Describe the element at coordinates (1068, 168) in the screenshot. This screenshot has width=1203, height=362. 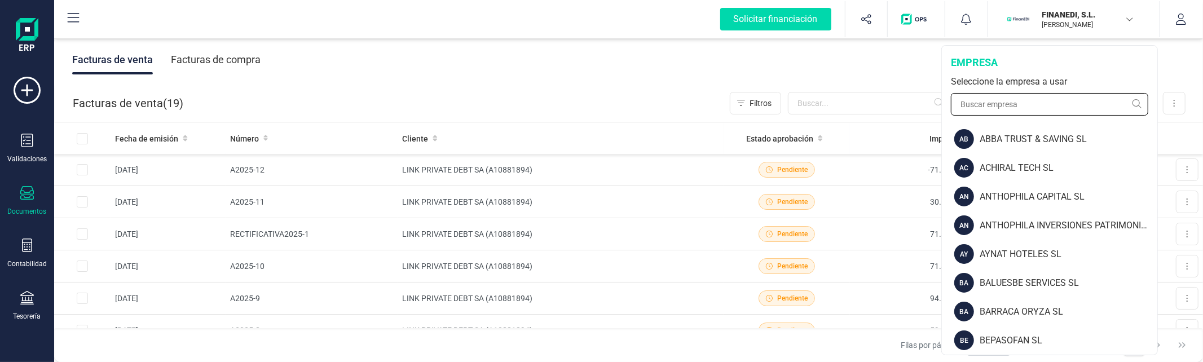
I see `div: ACHIRAL TECH SL` at that location.